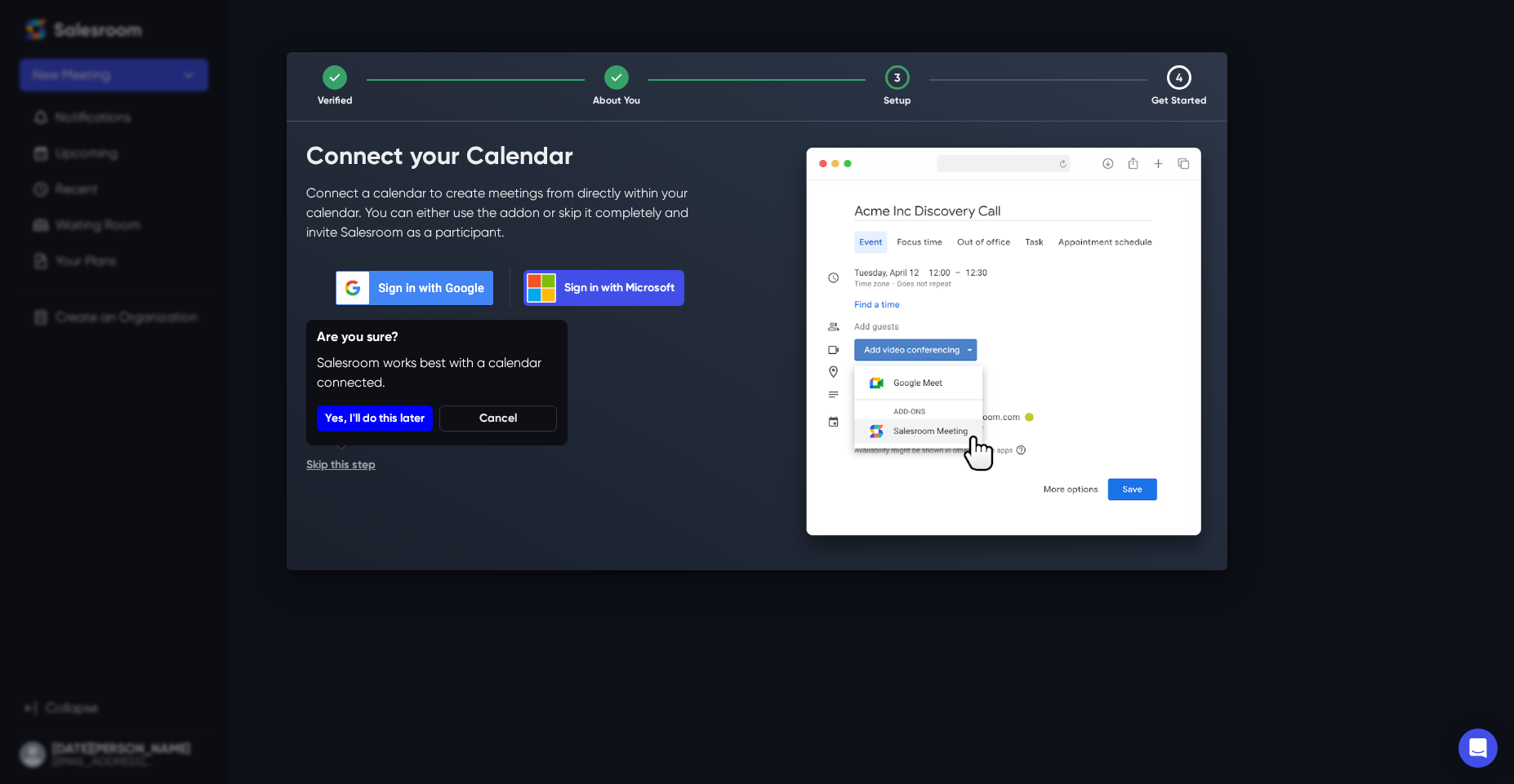  What do you see at coordinates (603, 289) in the screenshot?
I see `button: Sign in with Microsoft` at bounding box center [603, 289].